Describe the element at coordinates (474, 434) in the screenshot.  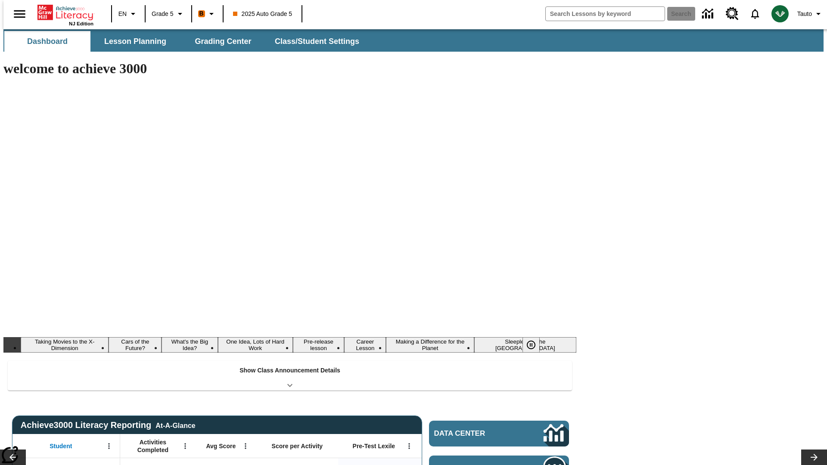
I see `span: Data Center` at that location.